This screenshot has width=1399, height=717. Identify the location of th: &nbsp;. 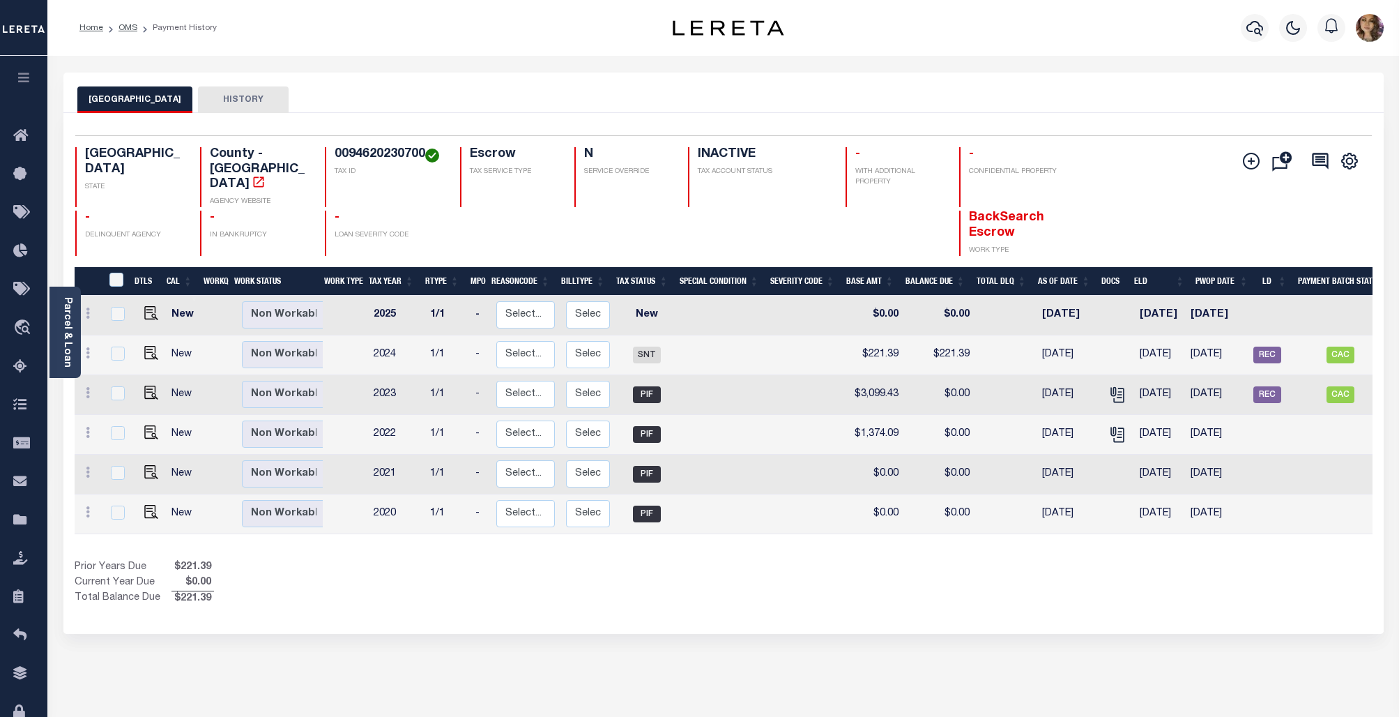
(115, 281).